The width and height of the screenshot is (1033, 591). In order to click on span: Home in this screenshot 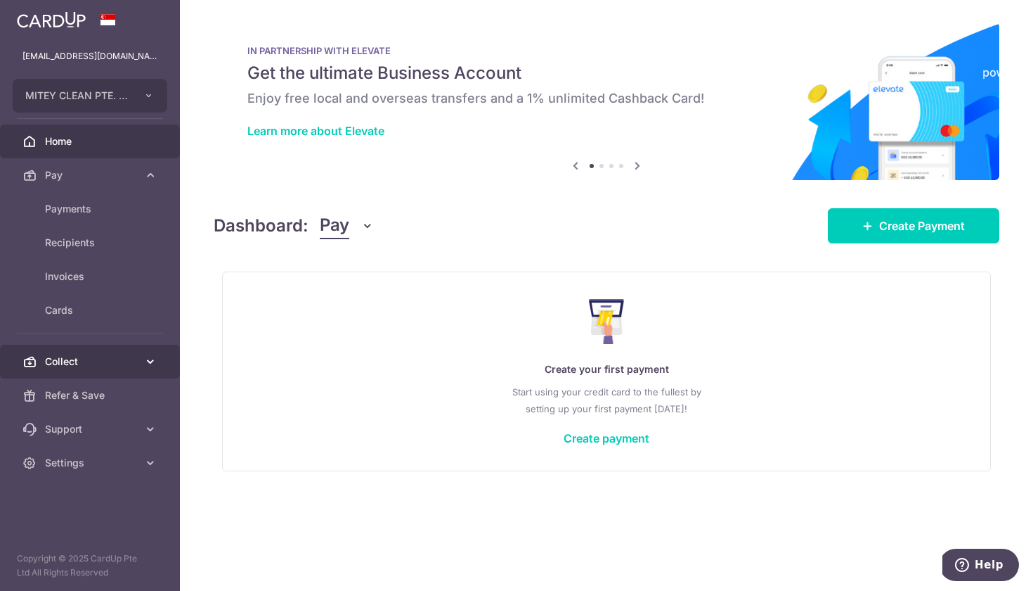, I will do `click(91, 141)`.